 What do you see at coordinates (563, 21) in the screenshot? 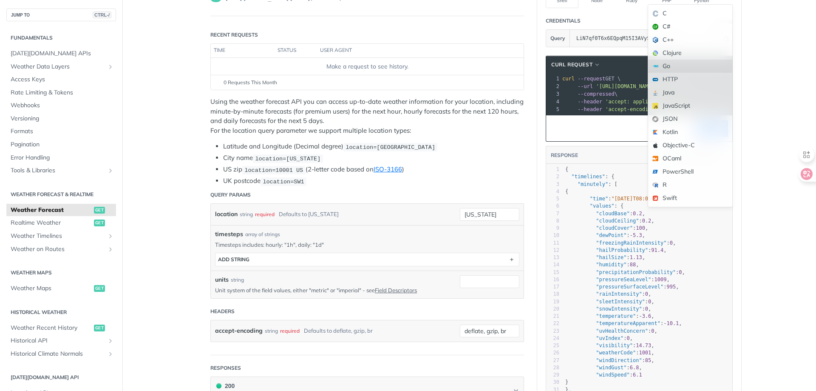
I see `div: Credentials` at bounding box center [563, 21].